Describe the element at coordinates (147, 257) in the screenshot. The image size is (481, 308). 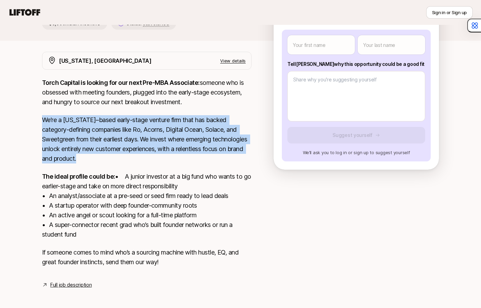
I see `p: If someone comes to mind who’s a sourcing machine with hustle, EQ, and great founder instincts, s...` at that location.